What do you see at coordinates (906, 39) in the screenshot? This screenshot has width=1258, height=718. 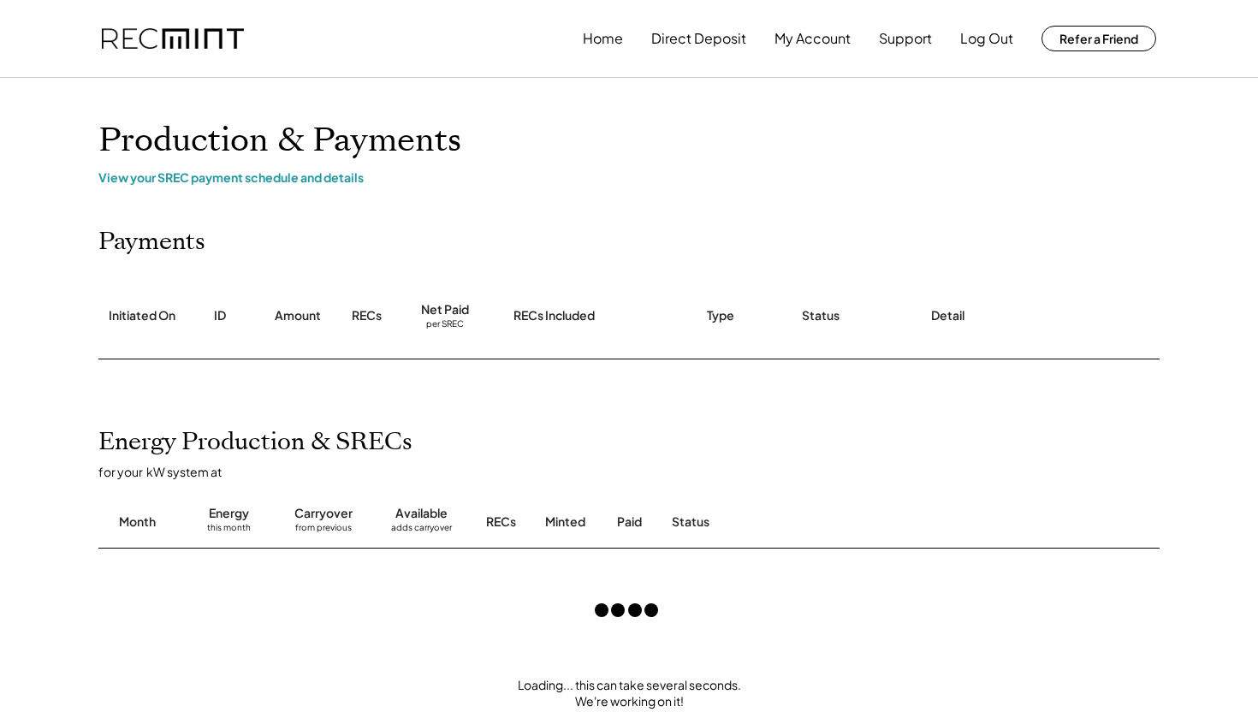 I see `button: Support` at bounding box center [906, 39].